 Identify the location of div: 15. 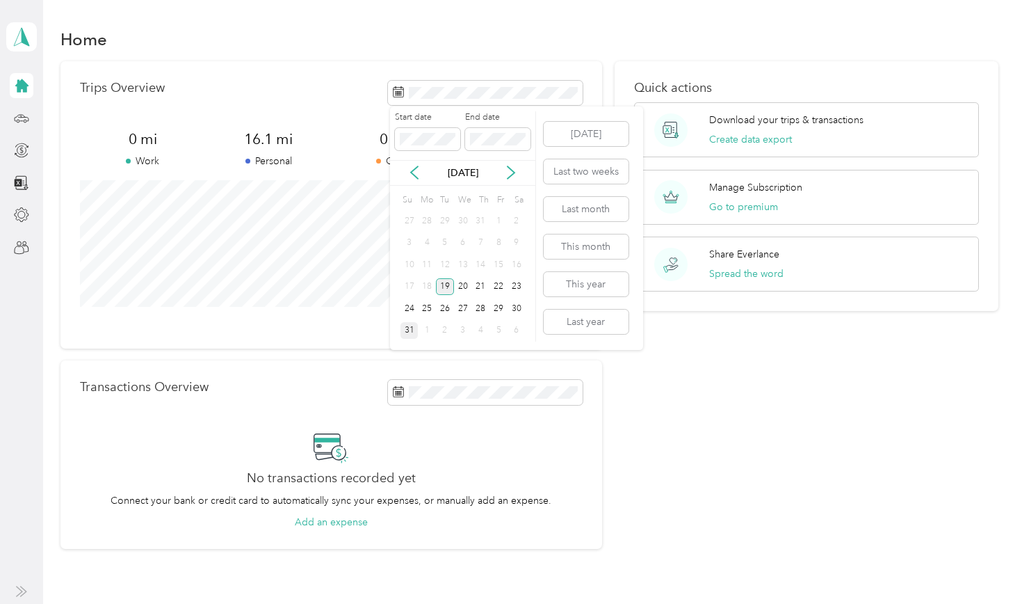
(499, 264).